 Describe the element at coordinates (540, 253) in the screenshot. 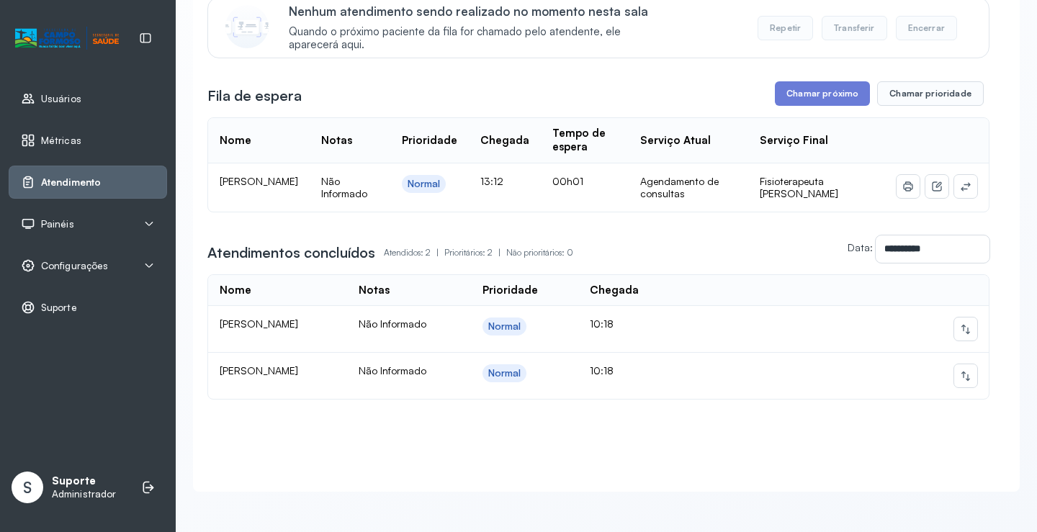

I see `p: Não prioritários: 0` at that location.